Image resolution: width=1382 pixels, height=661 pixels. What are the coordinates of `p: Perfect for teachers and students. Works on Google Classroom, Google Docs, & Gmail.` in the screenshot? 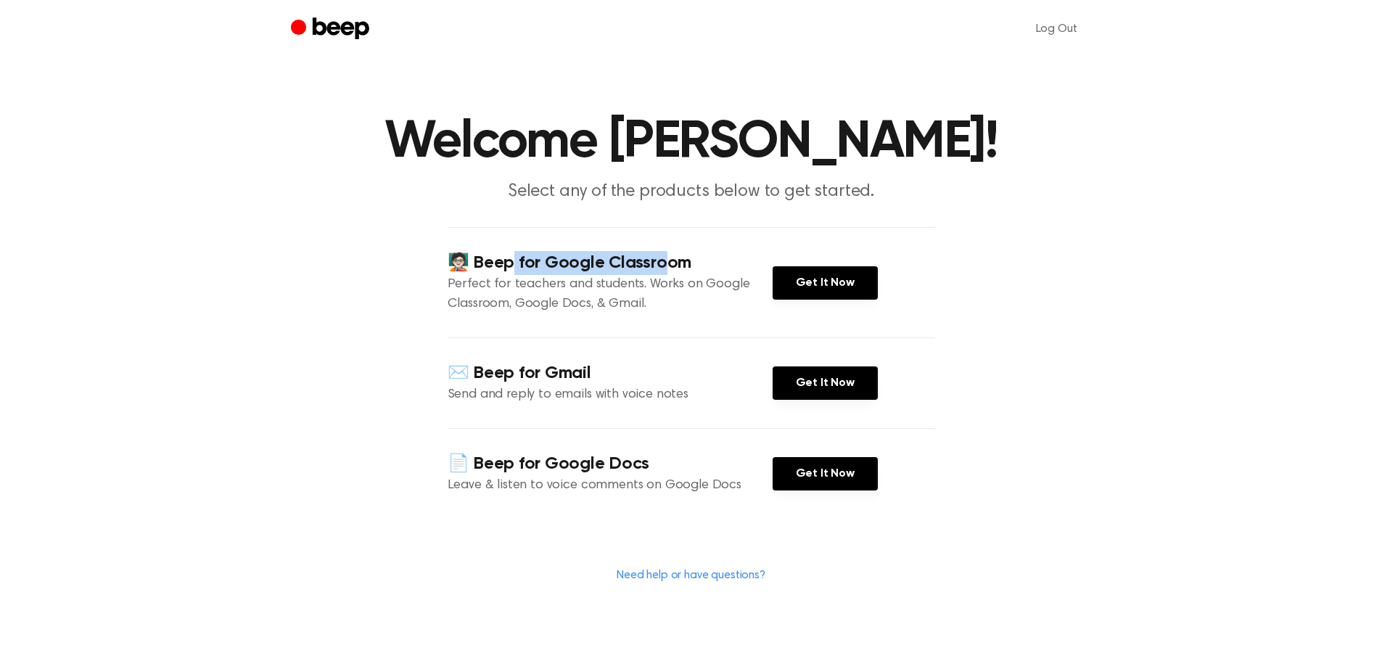 It's located at (610, 294).